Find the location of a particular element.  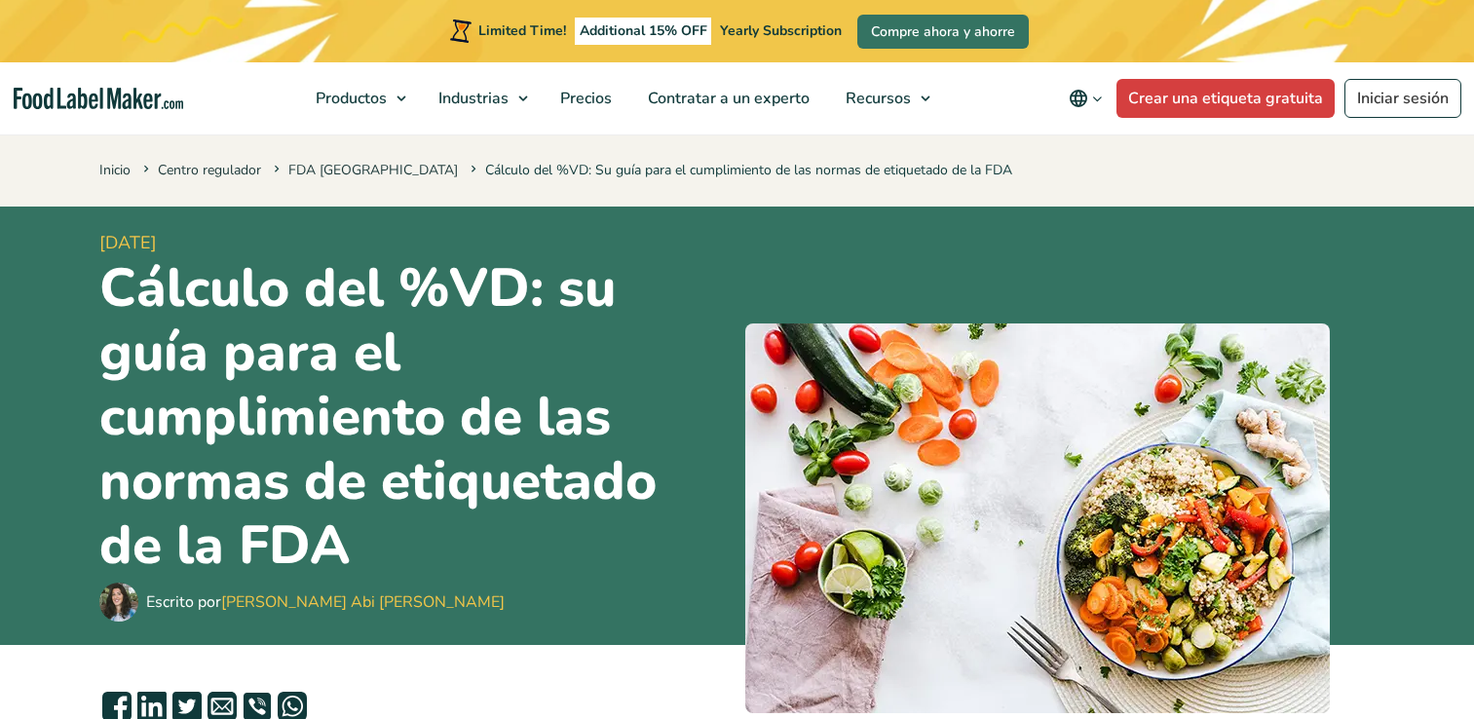

a: Inicio is located at coordinates (115, 170).